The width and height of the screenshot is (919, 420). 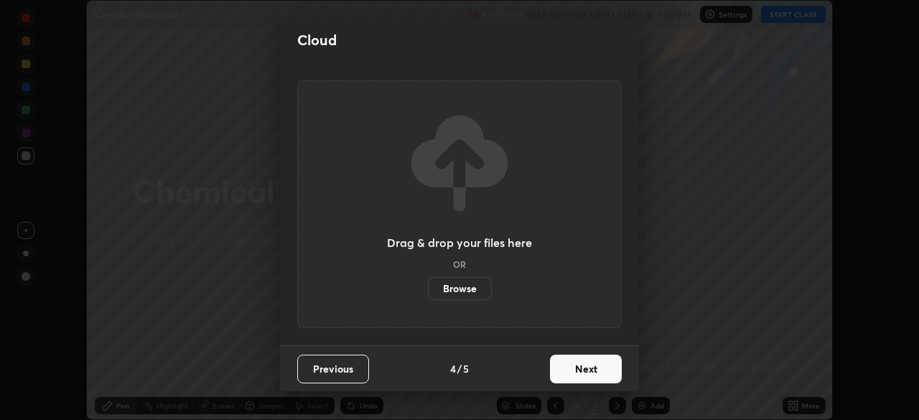 I want to click on h3: Drag & drop your files here, so click(x=460, y=243).